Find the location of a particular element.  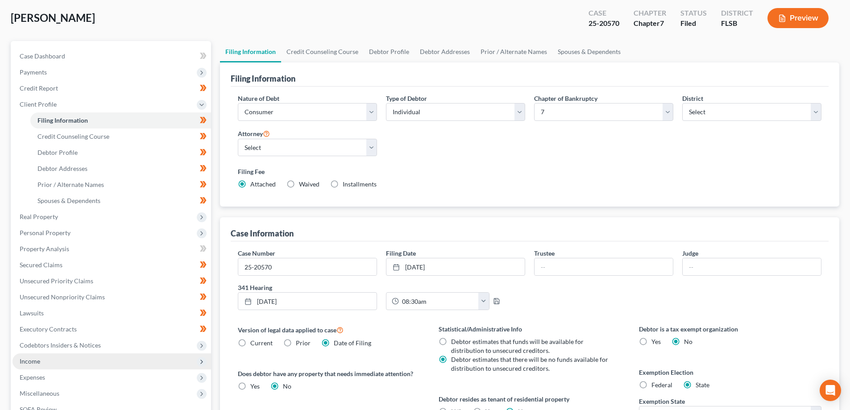

span: Secured Claims is located at coordinates (41, 265).